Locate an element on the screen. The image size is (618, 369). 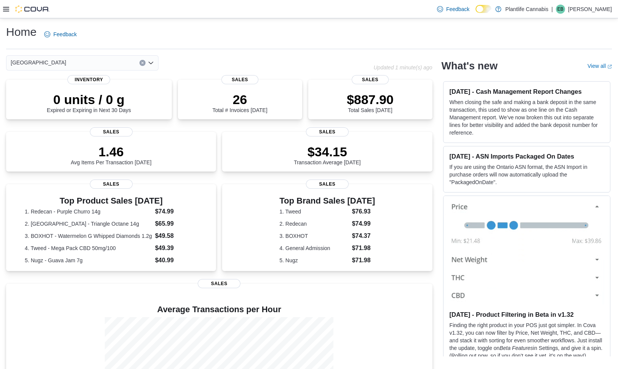
dt: 1. Tweed is located at coordinates (314, 212).